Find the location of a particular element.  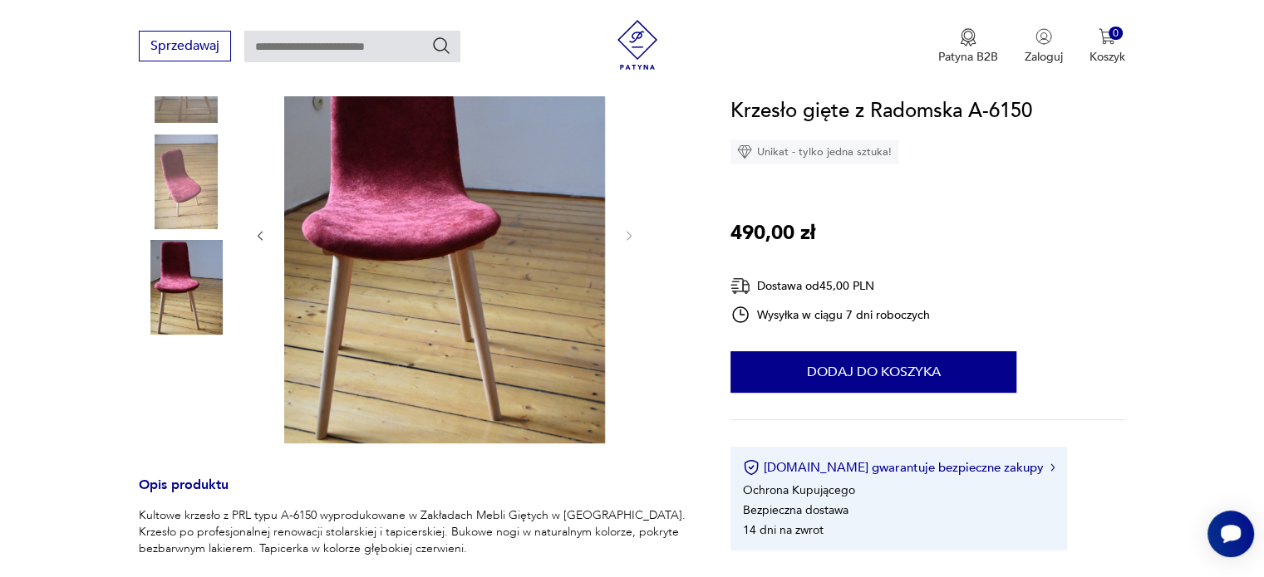

img: Patyna - sklep z meblami i dekoracjami vintage is located at coordinates (637, 45).